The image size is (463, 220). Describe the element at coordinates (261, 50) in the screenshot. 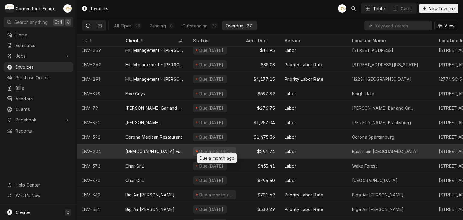

I see `div: $11.95` at that location.